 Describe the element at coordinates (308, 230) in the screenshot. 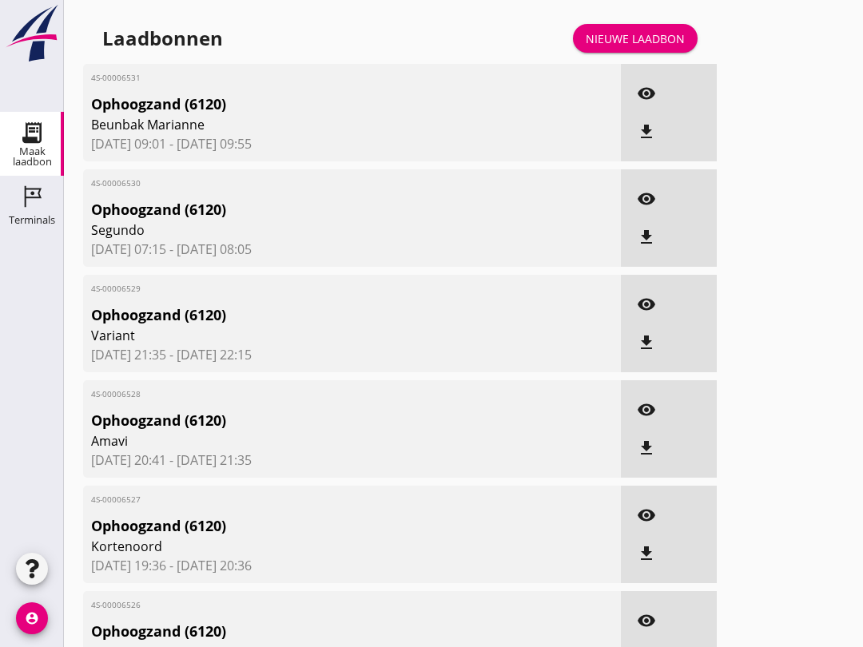

I see `span: Segundo` at that location.